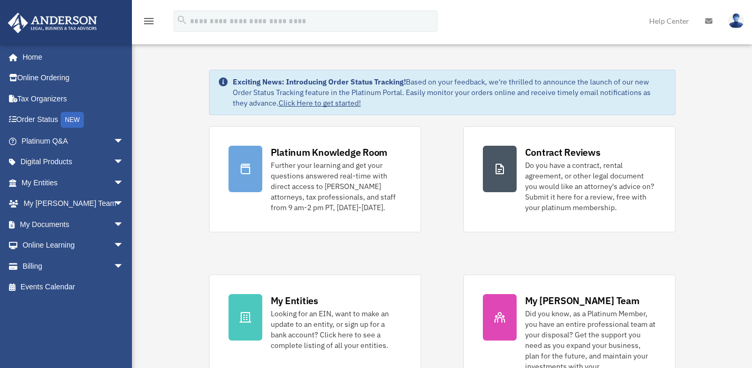  What do you see at coordinates (52, 23) in the screenshot?
I see `img: Anderson Advisors Platinum Portal` at bounding box center [52, 23].